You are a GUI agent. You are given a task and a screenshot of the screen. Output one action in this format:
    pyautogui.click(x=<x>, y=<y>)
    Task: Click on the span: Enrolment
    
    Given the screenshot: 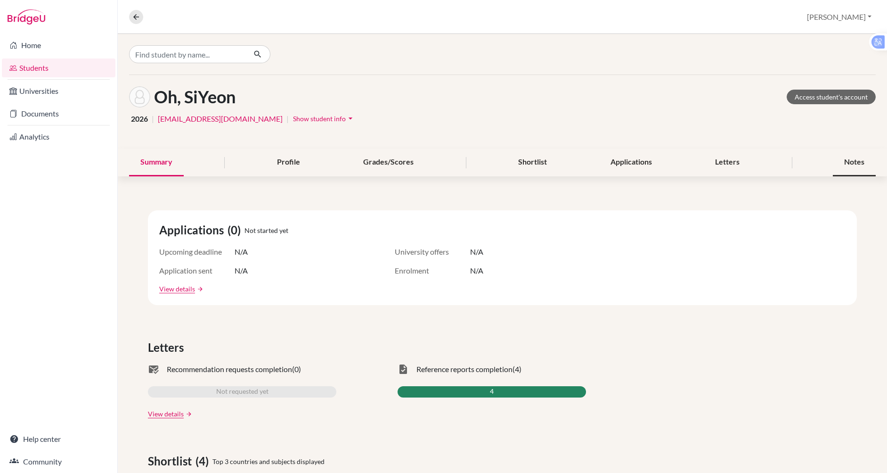 What is the action you would take?
    pyautogui.click(x=433, y=270)
    